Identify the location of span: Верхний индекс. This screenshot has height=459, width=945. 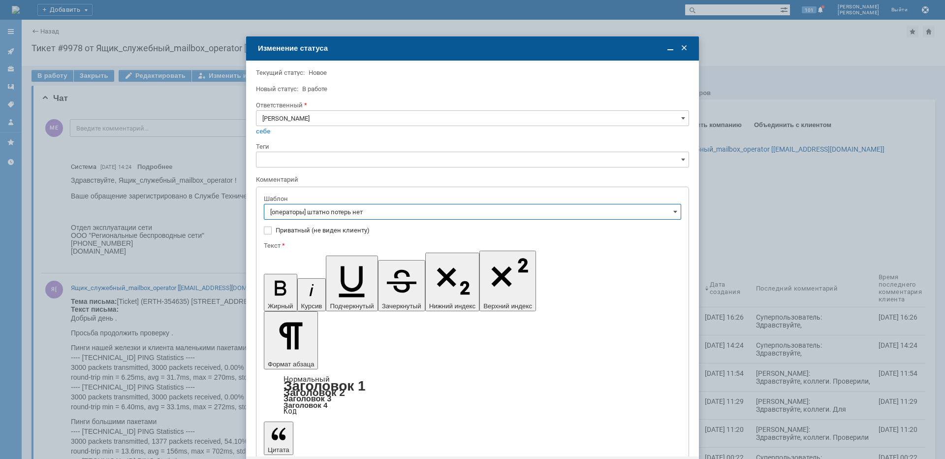
(507, 306).